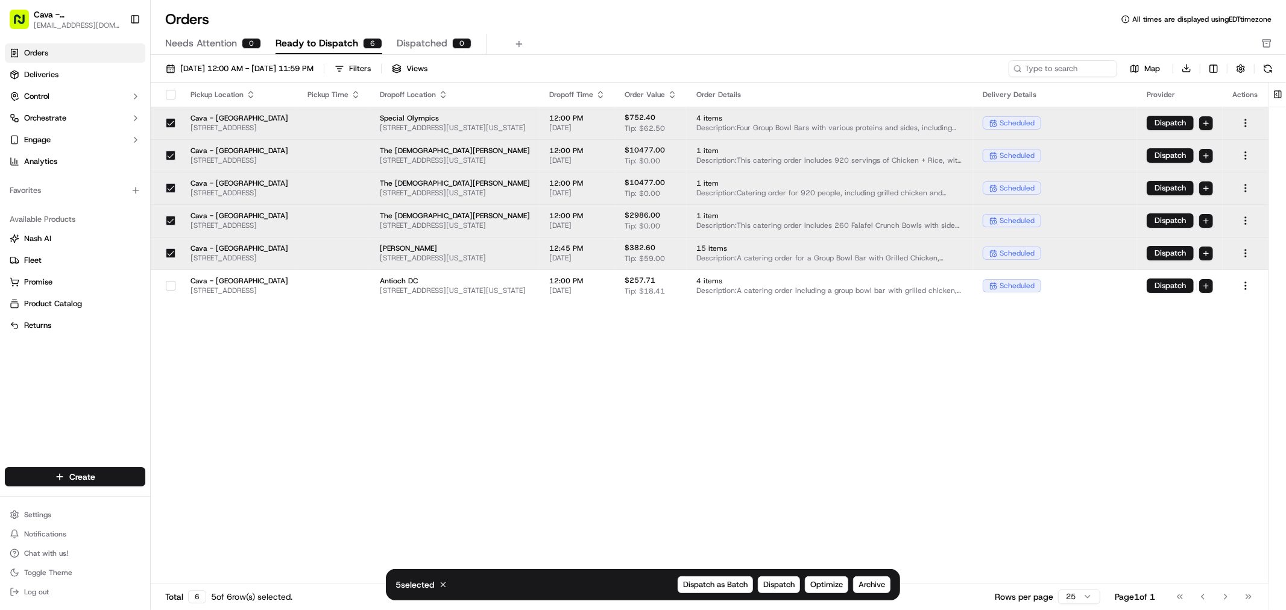 The height and width of the screenshot is (610, 1286). I want to click on p: 5 selected, so click(415, 585).